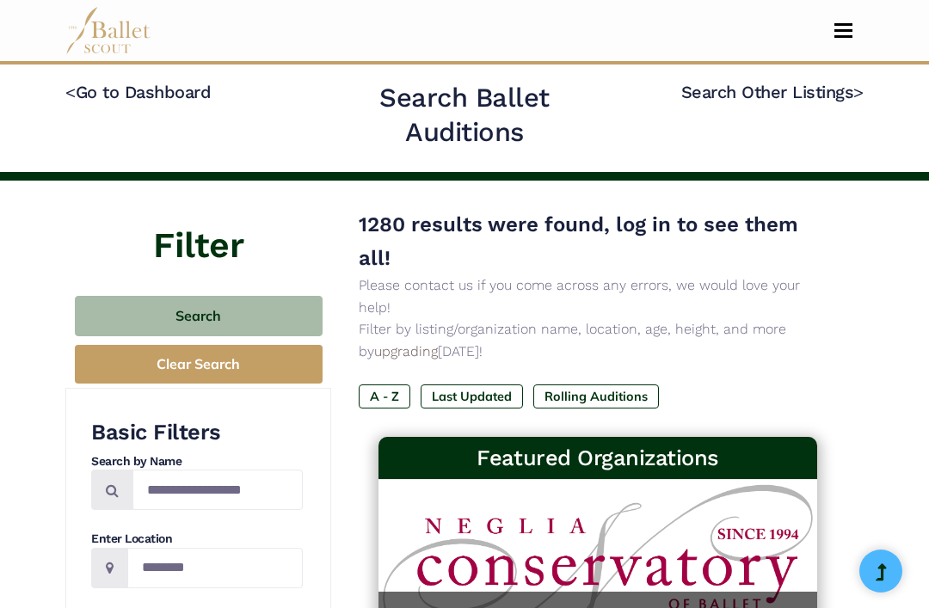 The width and height of the screenshot is (929, 608). What do you see at coordinates (197, 432) in the screenshot?
I see `h3: Basic Filters` at bounding box center [197, 432].